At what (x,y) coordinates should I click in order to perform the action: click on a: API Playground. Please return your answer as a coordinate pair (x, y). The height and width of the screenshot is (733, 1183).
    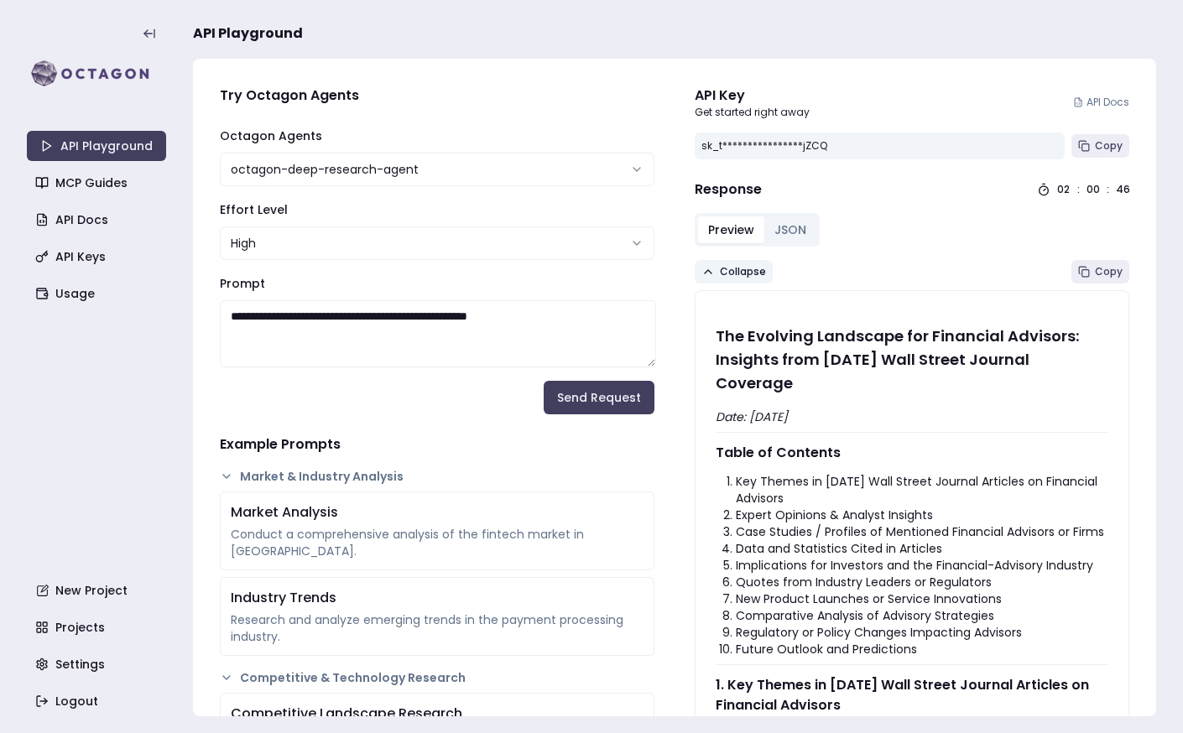
    Looking at the image, I should click on (97, 146).